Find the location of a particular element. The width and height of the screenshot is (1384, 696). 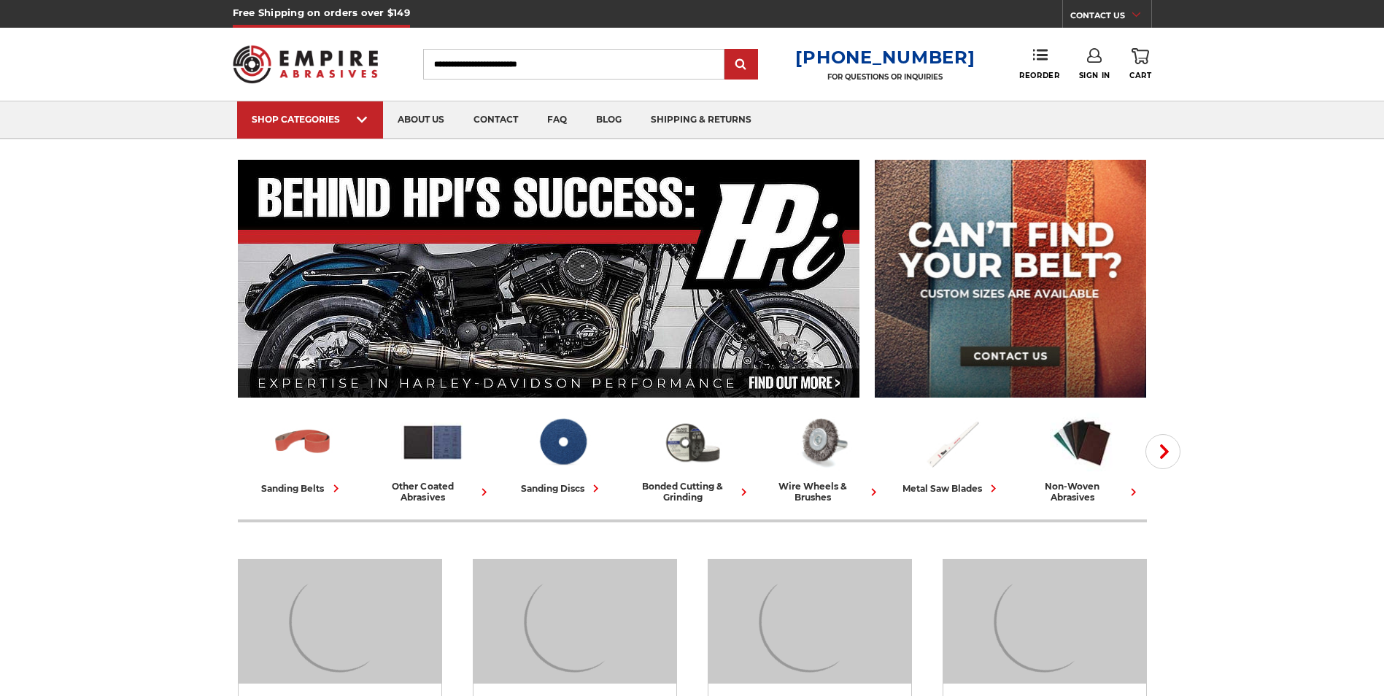

input: Submit is located at coordinates (741, 65).